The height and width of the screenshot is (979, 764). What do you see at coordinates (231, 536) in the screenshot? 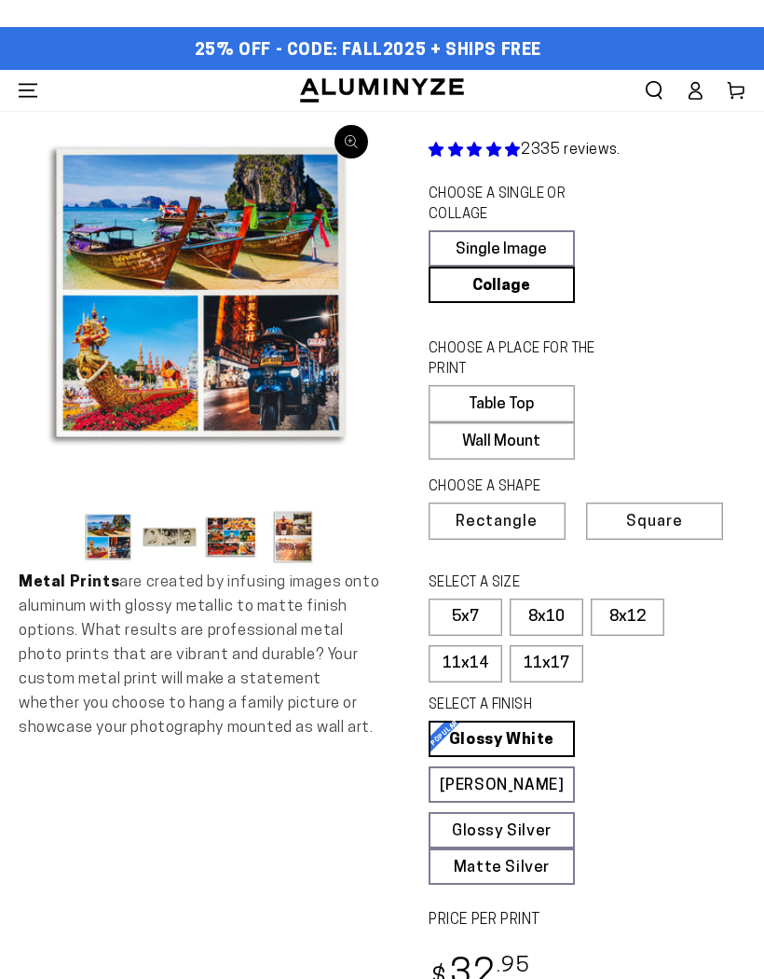
I see `button: Load image 3 in gallery view` at bounding box center [231, 536].